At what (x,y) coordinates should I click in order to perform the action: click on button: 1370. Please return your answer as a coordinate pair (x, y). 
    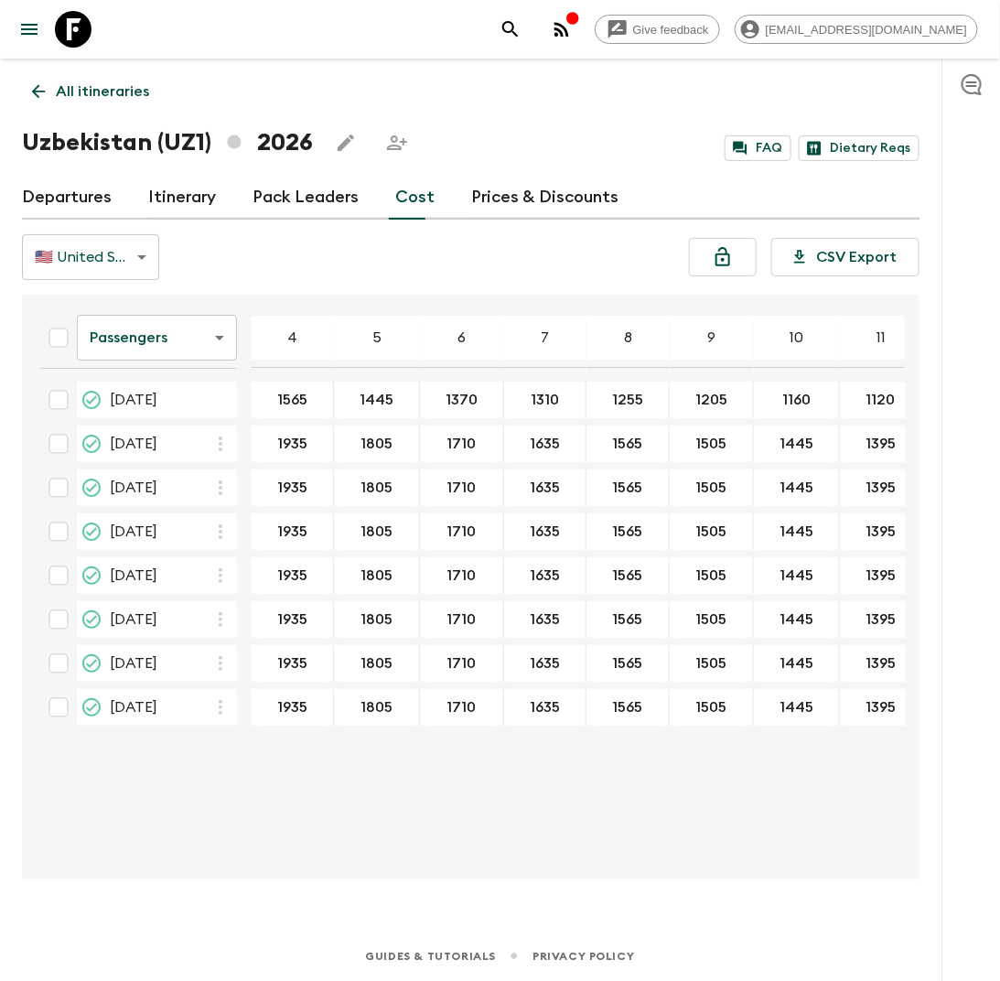
    Looking at the image, I should click on (461, 400).